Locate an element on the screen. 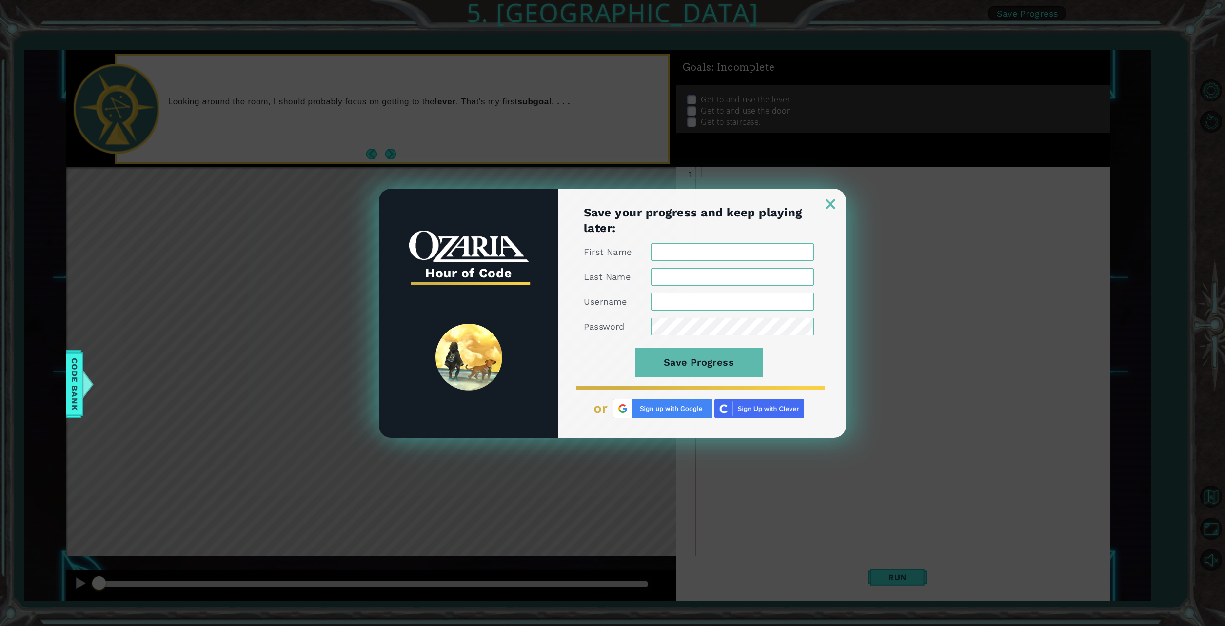  img: whiteOzariaWordmark.png is located at coordinates (469, 246).